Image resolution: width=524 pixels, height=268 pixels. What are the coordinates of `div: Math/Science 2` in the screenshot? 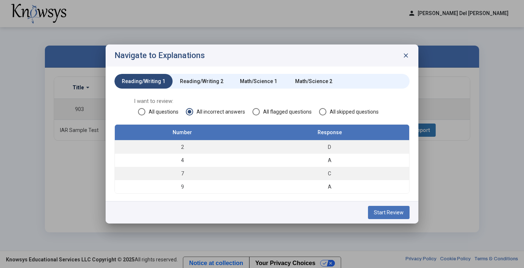 It's located at (313, 81).